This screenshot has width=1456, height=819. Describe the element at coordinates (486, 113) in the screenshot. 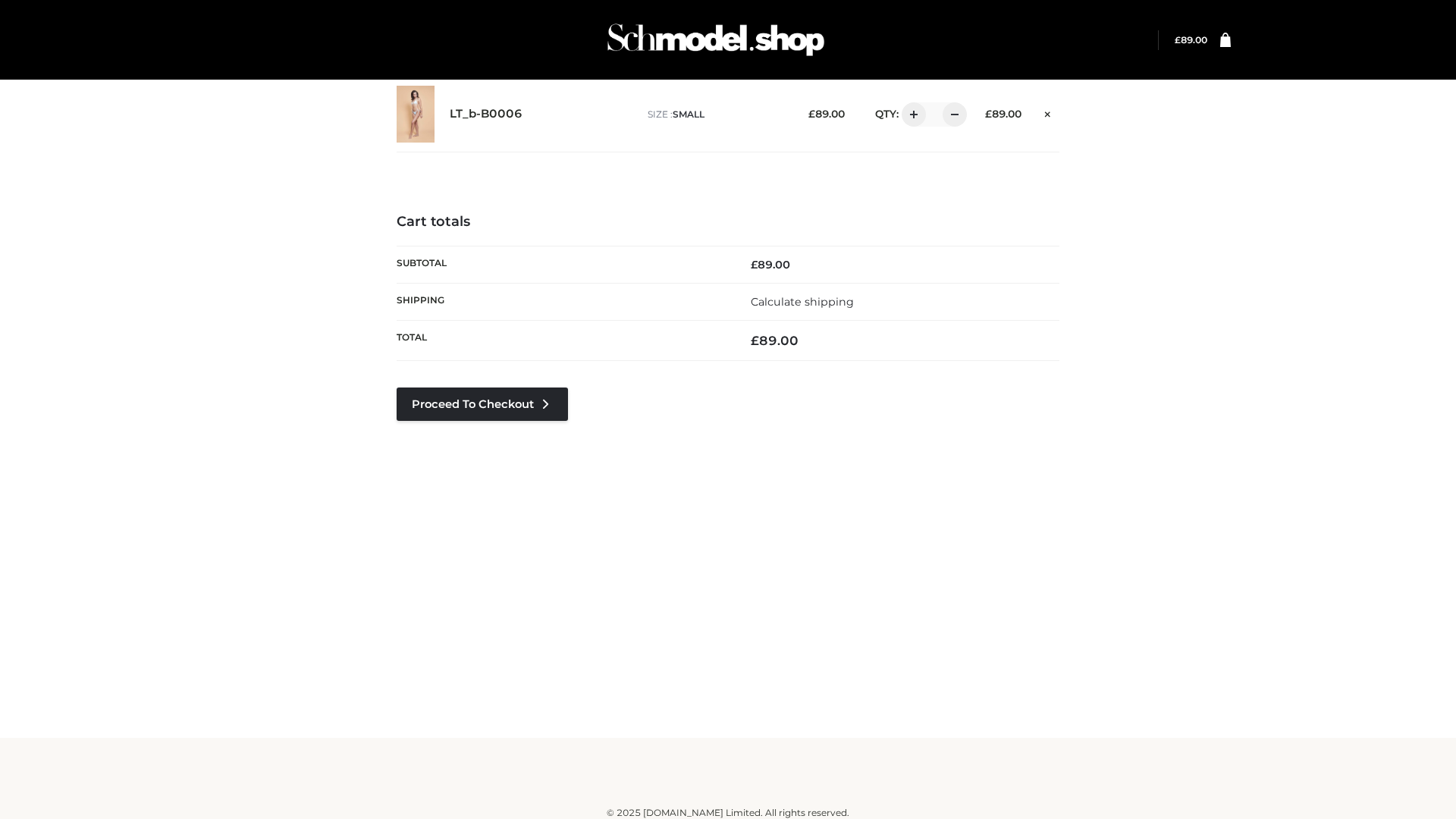

I see `a: LT_b-B0006` at that location.